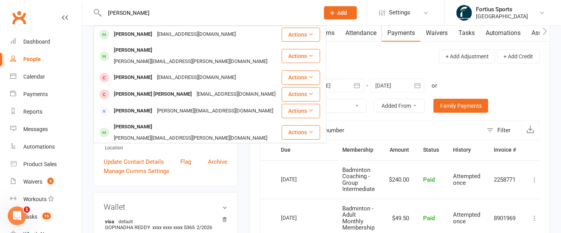 The height and width of the screenshot is (233, 561). I want to click on a: Clubworx, so click(19, 17).